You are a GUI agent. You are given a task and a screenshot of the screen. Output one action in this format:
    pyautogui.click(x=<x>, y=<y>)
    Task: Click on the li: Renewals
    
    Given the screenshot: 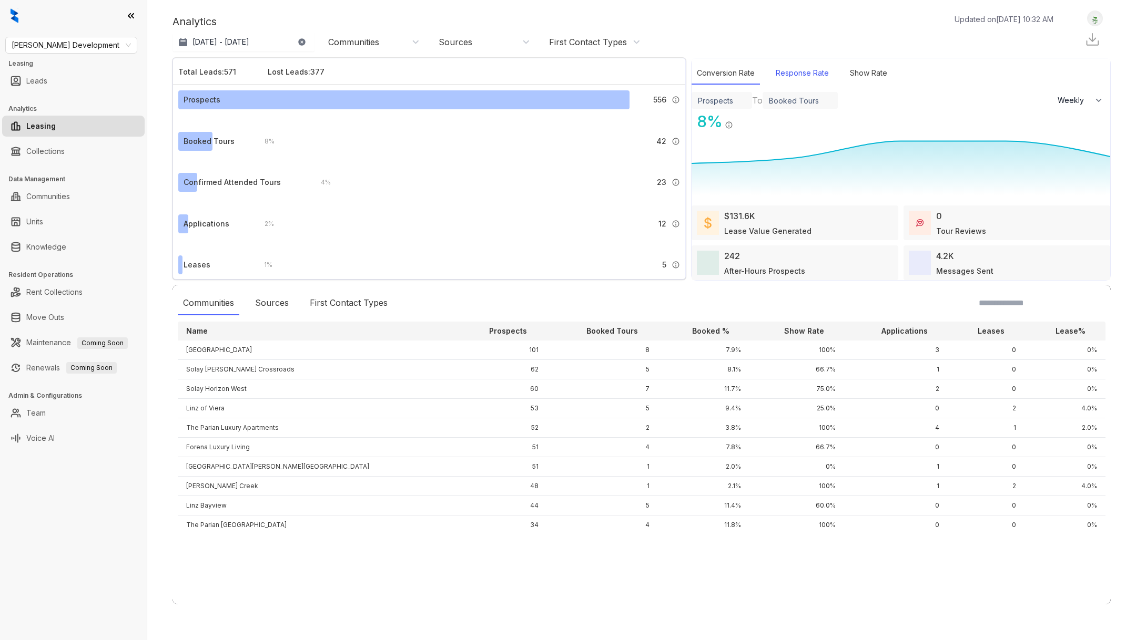 What is the action you would take?
    pyautogui.click(x=73, y=368)
    